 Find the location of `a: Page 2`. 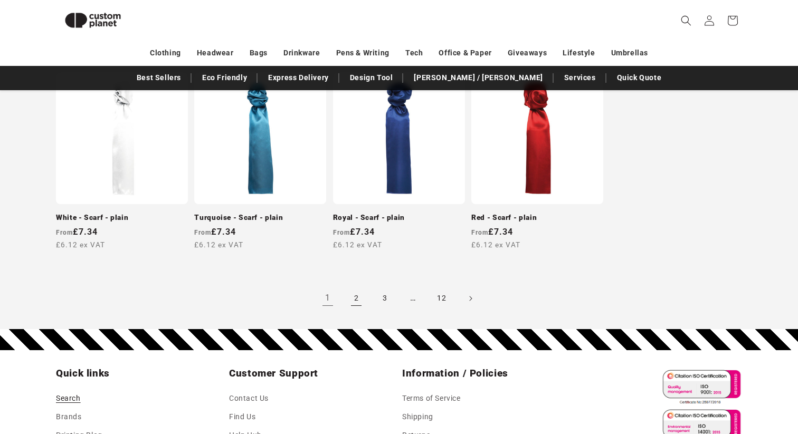

a: Page 2 is located at coordinates (356, 299).